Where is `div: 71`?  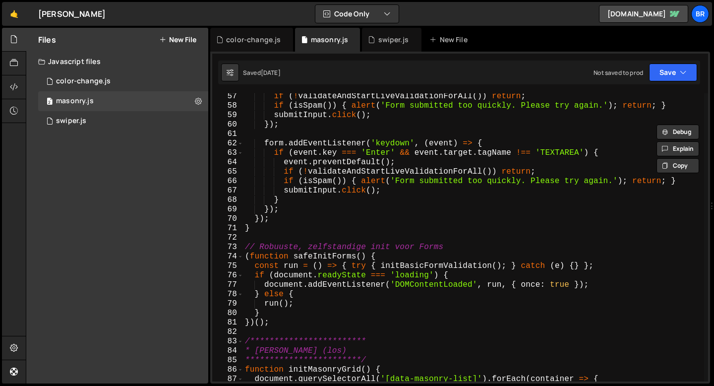 div: 71 is located at coordinates (228, 228).